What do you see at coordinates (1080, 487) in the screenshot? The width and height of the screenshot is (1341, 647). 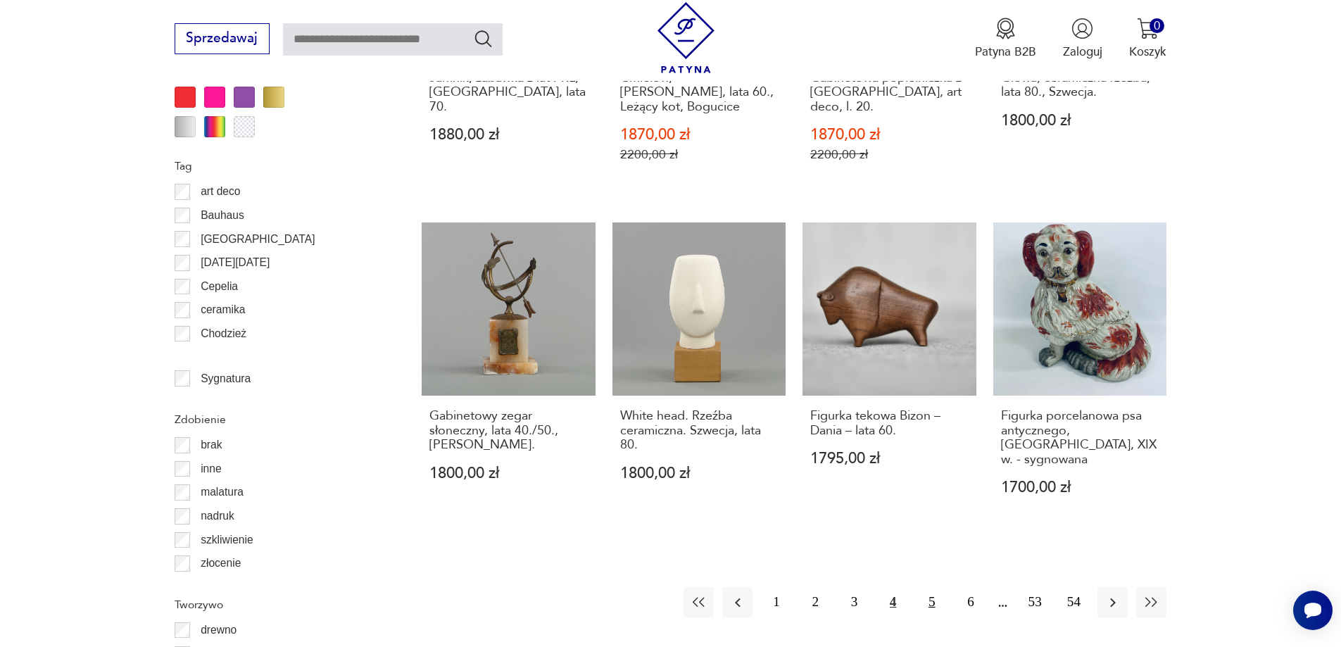 I see `p: 1700,00 zł` at bounding box center [1080, 487].